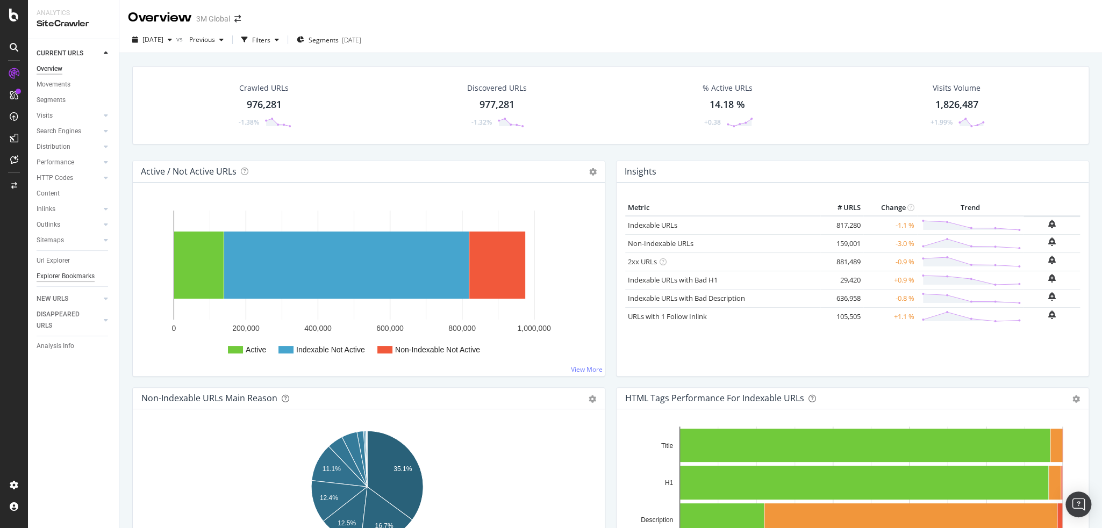 This screenshot has width=1102, height=528. What do you see at coordinates (153, 39) in the screenshot?
I see `span: 2025 Sep. 21st` at bounding box center [153, 39].